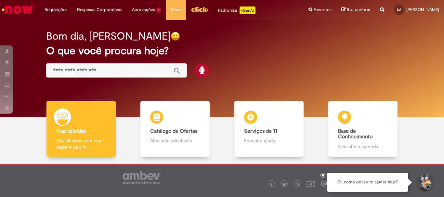 The height and width of the screenshot is (197, 444). Describe the element at coordinates (324, 184) in the screenshot. I see `img: logo_footer_workplace.png` at that location.